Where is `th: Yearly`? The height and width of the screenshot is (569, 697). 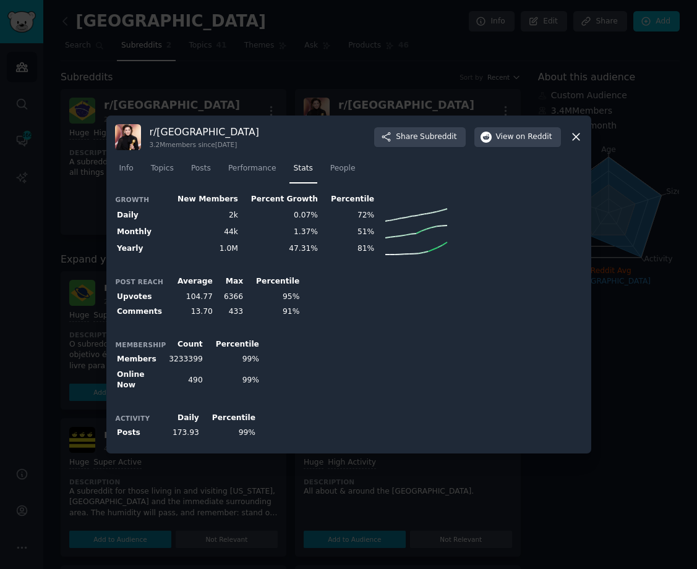
th: Yearly is located at coordinates (141, 248).